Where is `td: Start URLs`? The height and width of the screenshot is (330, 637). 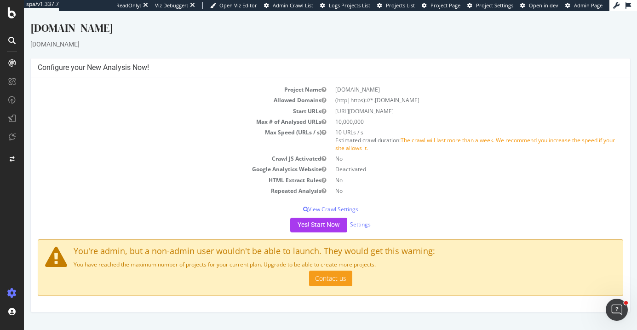 td: Start URLs is located at coordinates (160, 100).